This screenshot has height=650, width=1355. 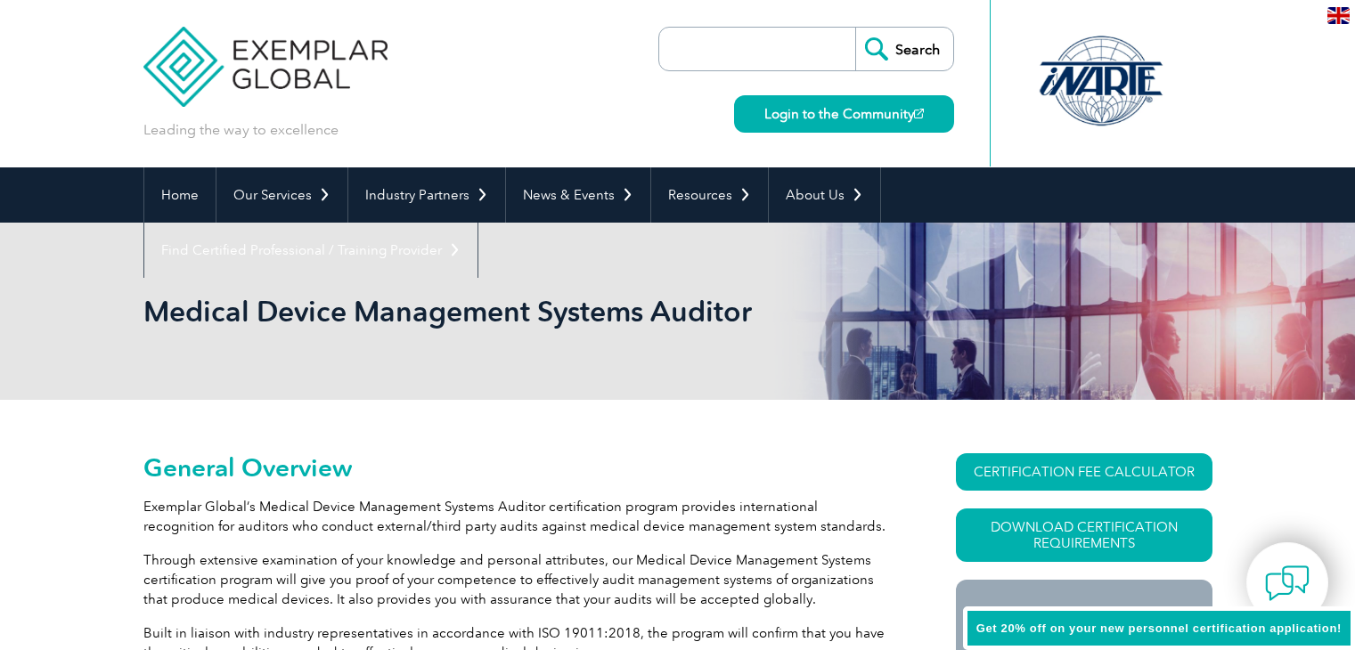 What do you see at coordinates (844, 114) in the screenshot?
I see `a: Login to the Community` at bounding box center [844, 114].